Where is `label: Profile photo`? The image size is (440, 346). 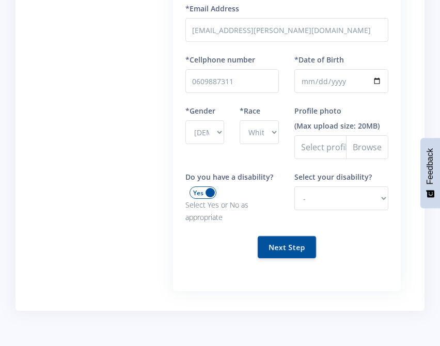
label: Profile photo is located at coordinates (318, 111).